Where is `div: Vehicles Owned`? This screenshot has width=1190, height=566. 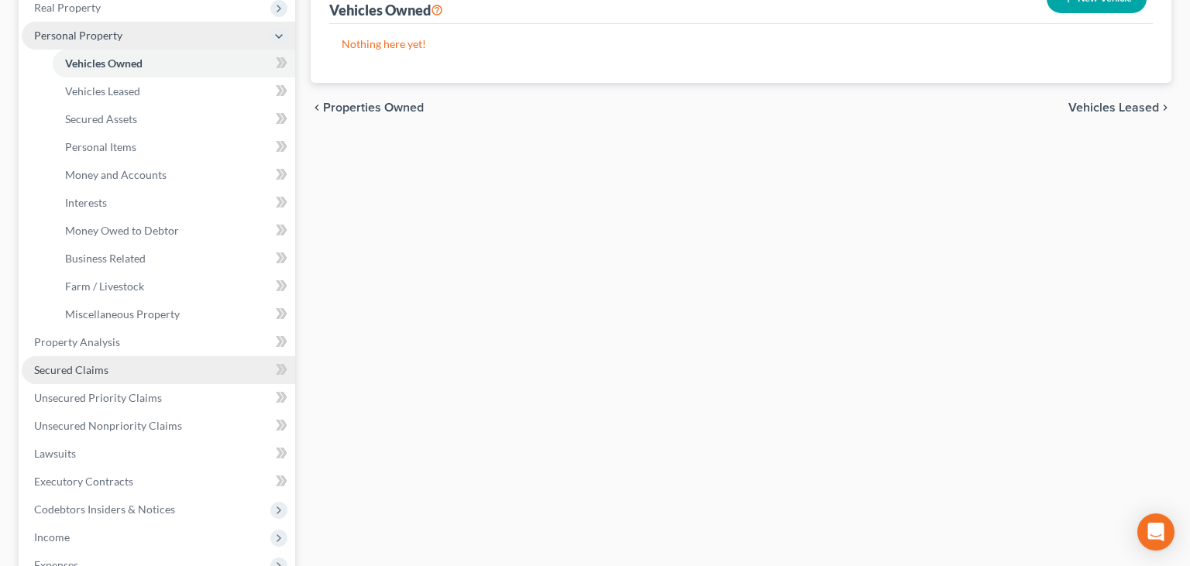
div: Vehicles Owned is located at coordinates (386, 10).